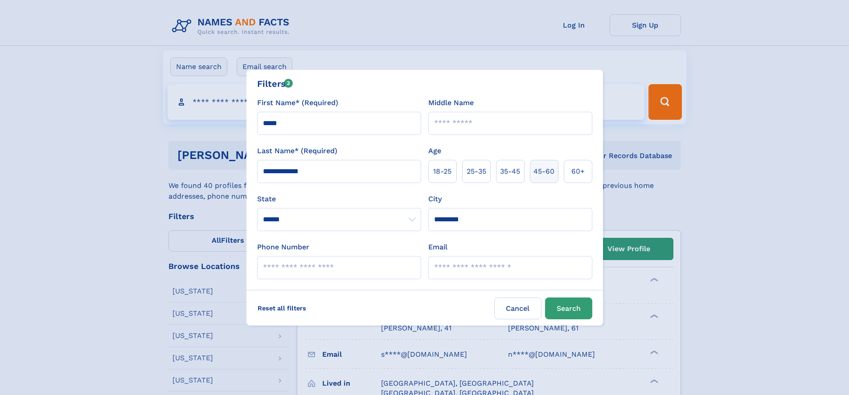  What do you see at coordinates (518, 308) in the screenshot?
I see `label: Cancel` at bounding box center [518, 308].